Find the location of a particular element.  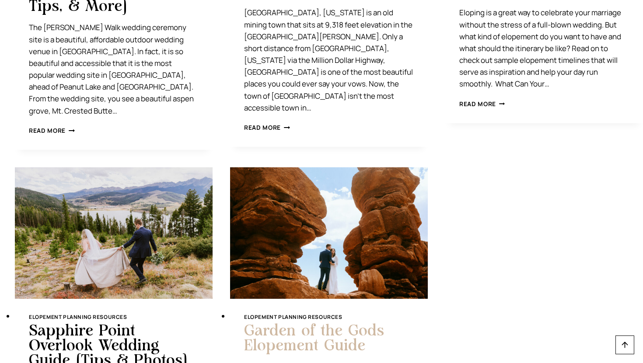

img: Sapphire Point Overlook Wedding Guide [Tips & Photos] is located at coordinates (114, 233).